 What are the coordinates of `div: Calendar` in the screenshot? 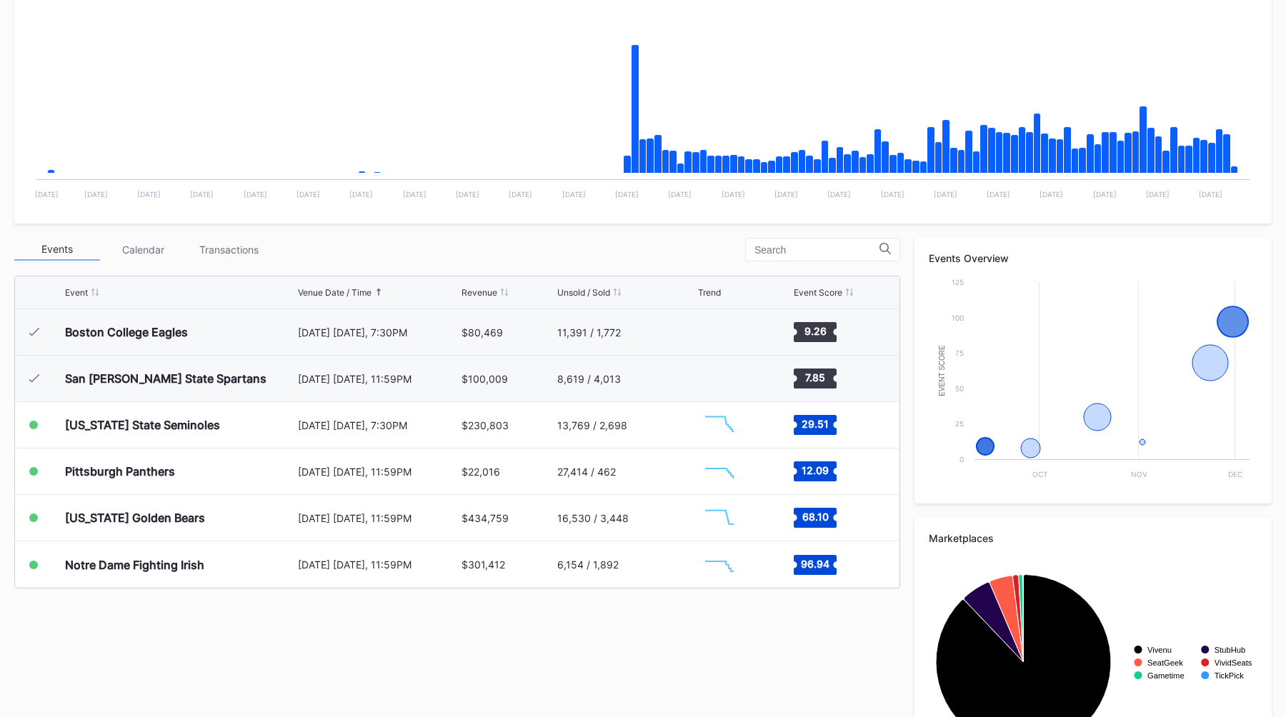 It's located at (143, 249).